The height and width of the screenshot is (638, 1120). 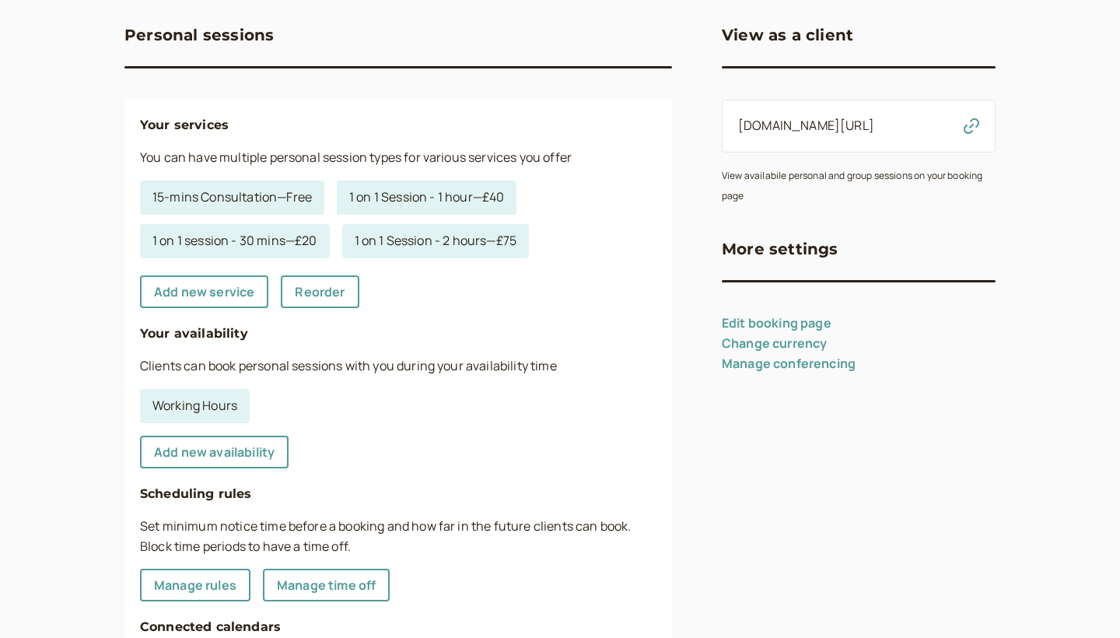 I want to click on h3: Personal sessions, so click(x=199, y=35).